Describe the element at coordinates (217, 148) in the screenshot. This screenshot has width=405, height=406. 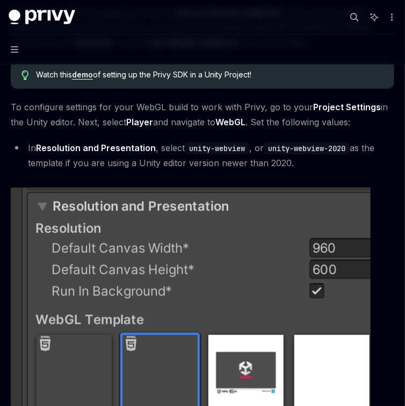
I see `code: unity-webview` at that location.